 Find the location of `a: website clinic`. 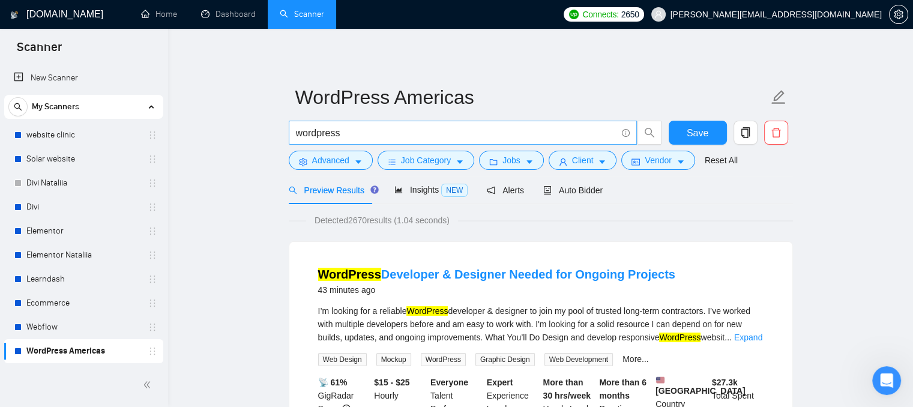

a: website clinic is located at coordinates (83, 135).